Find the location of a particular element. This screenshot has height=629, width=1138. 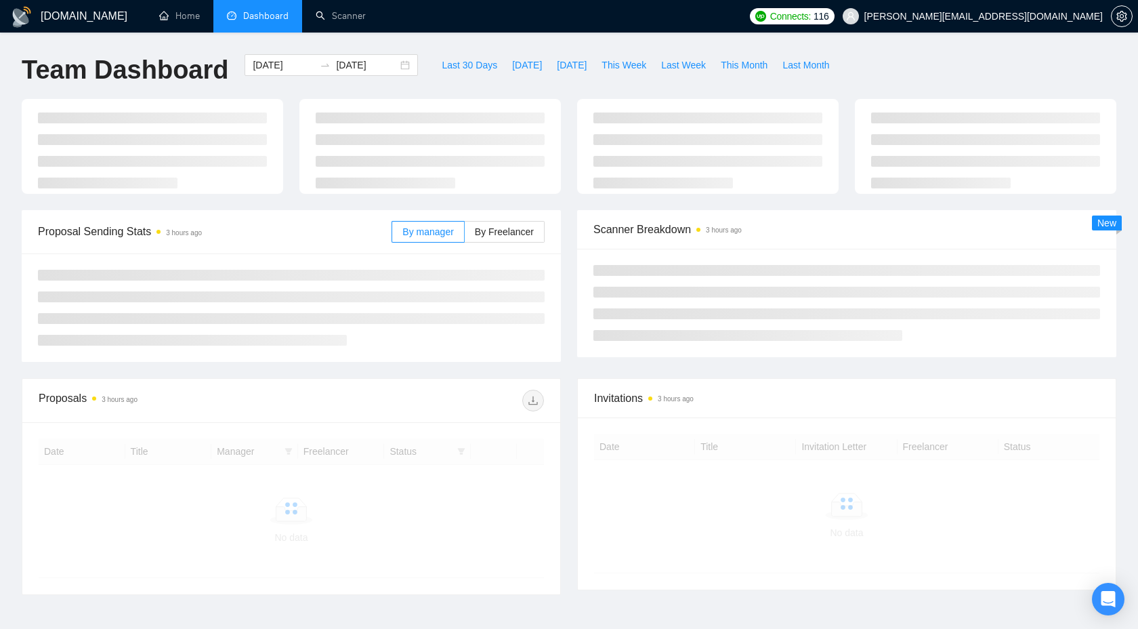

span: user is located at coordinates (851, 16).